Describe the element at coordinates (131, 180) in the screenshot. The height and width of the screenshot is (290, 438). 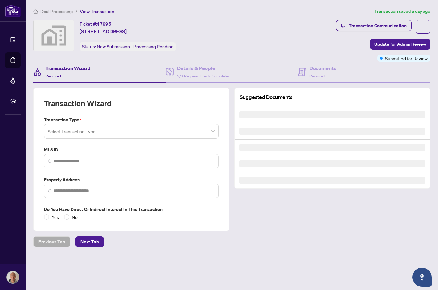
I see `label: Property Address` at that location.